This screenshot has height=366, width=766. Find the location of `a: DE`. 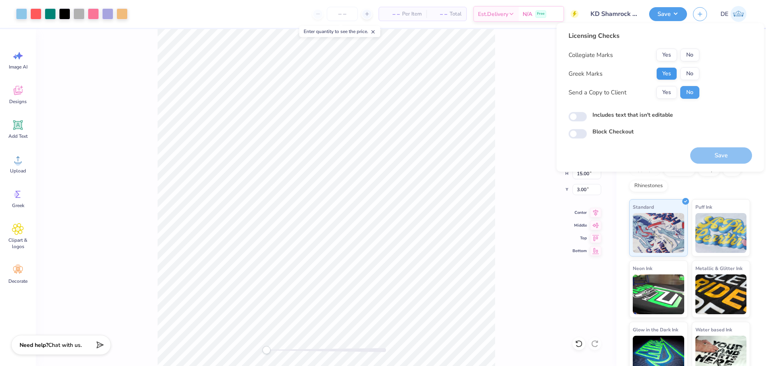

a: DE is located at coordinates (733, 14).